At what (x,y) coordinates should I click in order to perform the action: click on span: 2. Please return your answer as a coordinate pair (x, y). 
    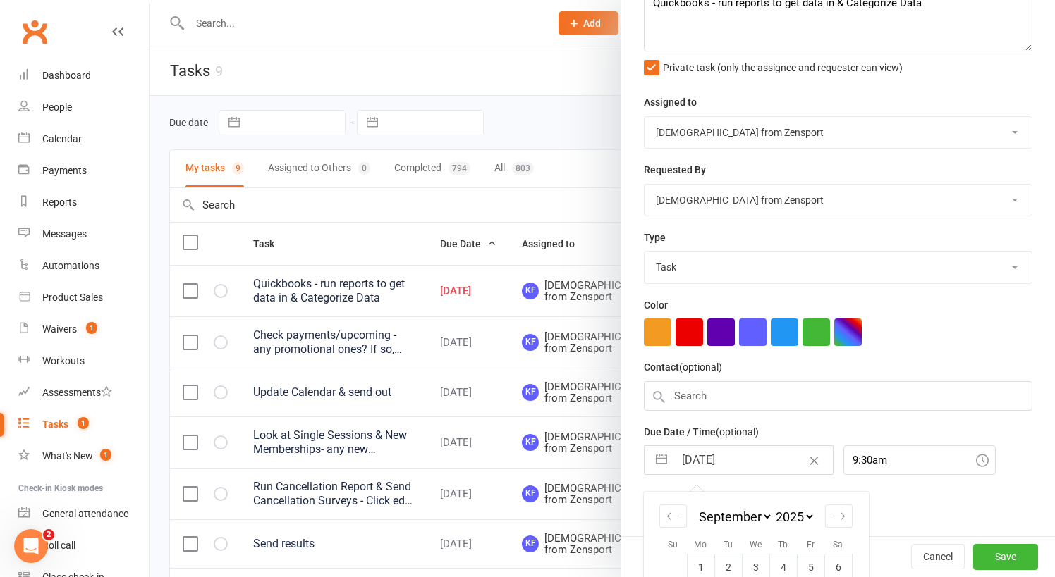
    Looking at the image, I should click on (49, 535).